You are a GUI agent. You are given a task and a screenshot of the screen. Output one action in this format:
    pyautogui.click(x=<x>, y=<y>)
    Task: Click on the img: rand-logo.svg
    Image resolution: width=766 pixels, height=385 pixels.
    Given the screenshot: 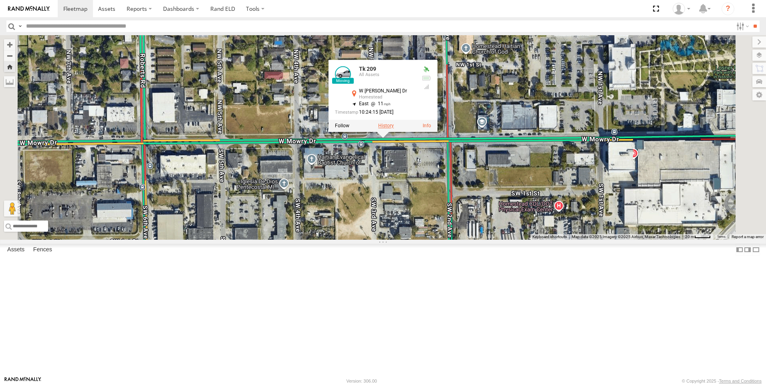 What is the action you would take?
    pyautogui.click(x=29, y=9)
    